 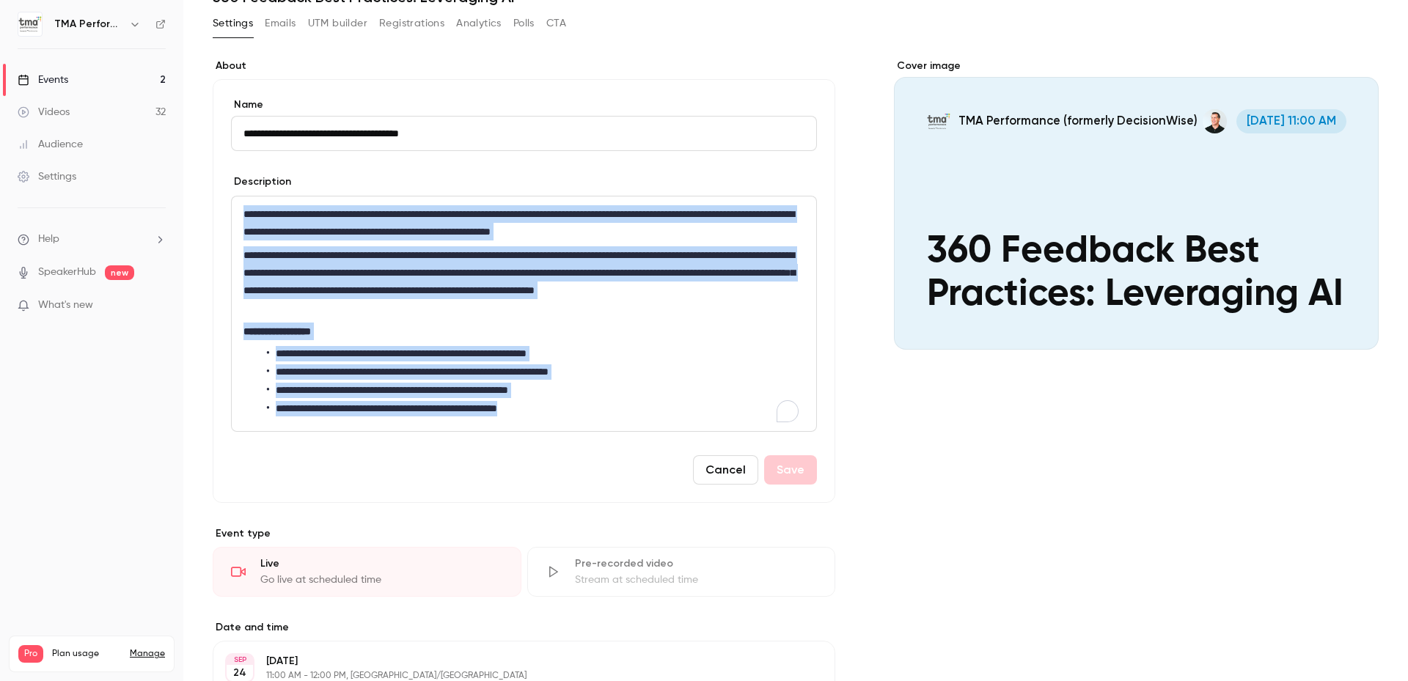 What do you see at coordinates (1136, 204) in the screenshot?
I see `section: Cover image` at bounding box center [1136, 204].